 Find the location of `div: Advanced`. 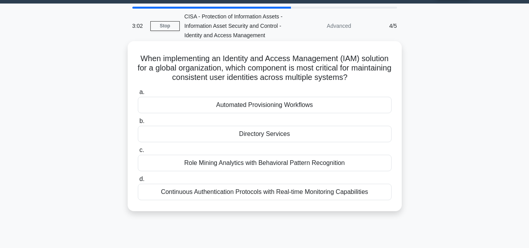

div: Advanced is located at coordinates (321, 26).